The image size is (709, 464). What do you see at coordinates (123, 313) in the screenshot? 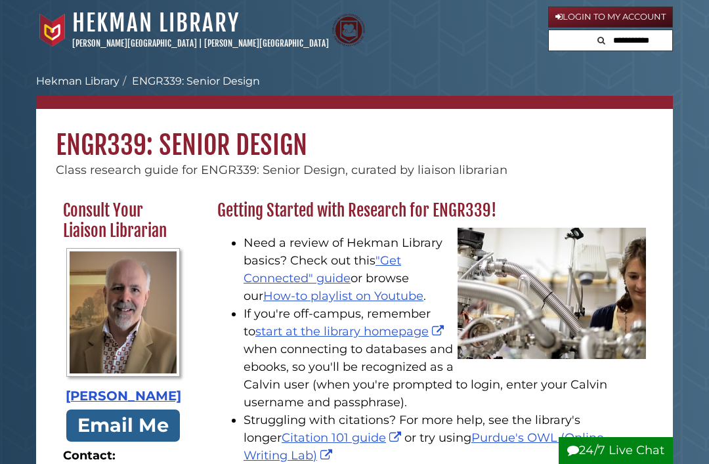
I see `img: Profile Photo` at bounding box center [123, 313].